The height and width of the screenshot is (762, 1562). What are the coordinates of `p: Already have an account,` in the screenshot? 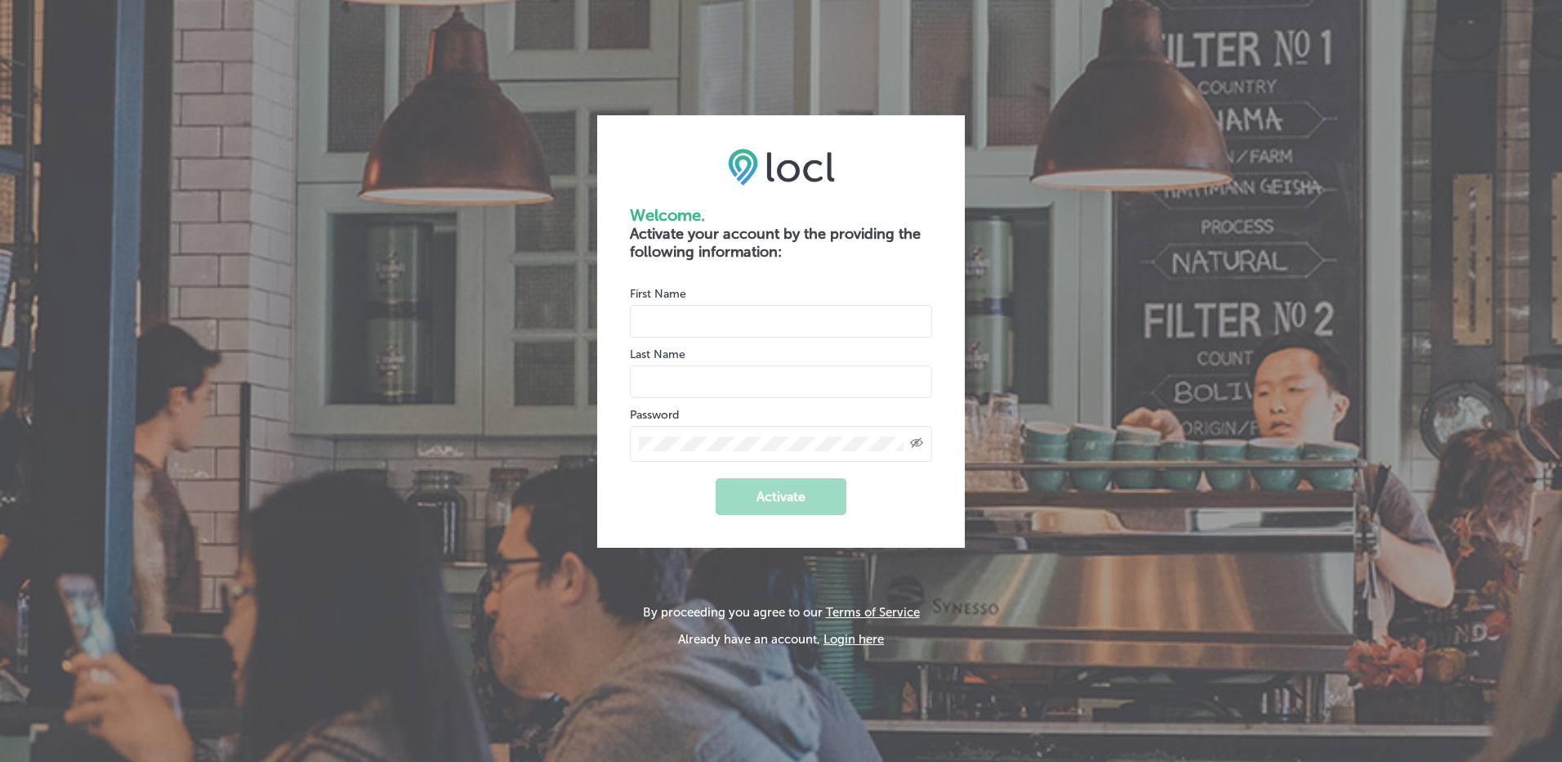 It's located at (781, 639).